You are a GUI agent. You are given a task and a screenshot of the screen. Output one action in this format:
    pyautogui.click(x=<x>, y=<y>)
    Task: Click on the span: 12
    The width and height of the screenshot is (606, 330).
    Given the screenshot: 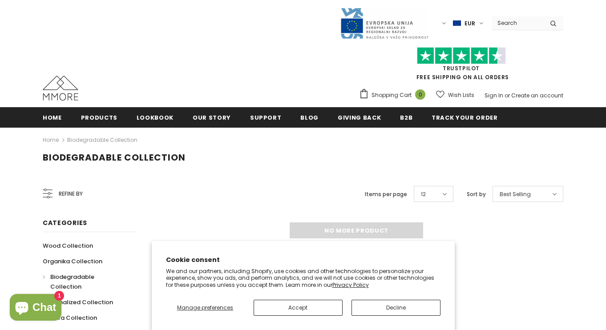 What is the action you would take?
    pyautogui.click(x=423, y=194)
    